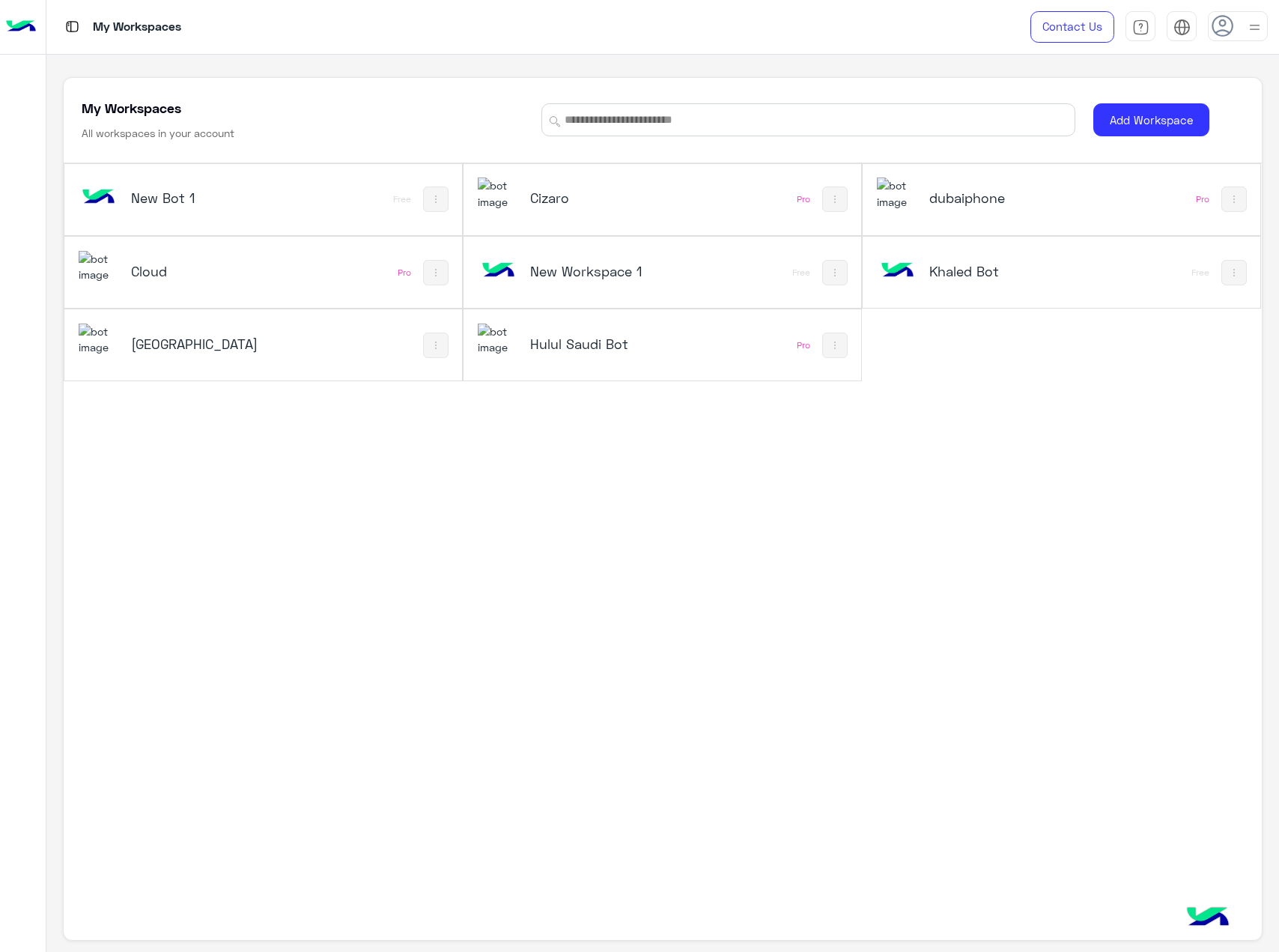 The image size is (1279, 952). What do you see at coordinates (198, 271) in the screenshot?
I see `h5: Cloud` at bounding box center [198, 271].